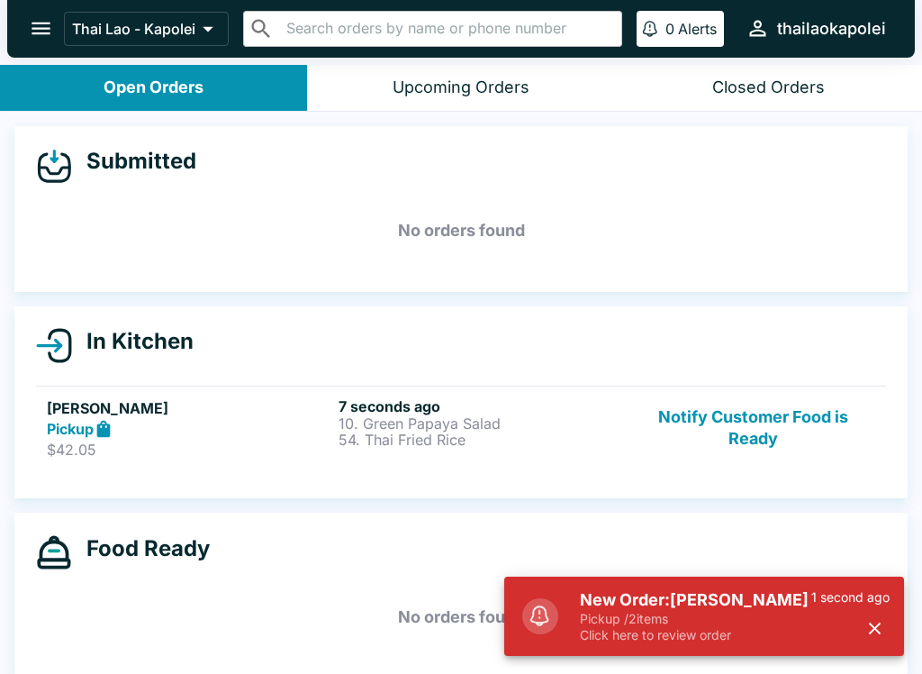  What do you see at coordinates (461, 87) in the screenshot?
I see `div: Upcoming Orders` at bounding box center [461, 87].